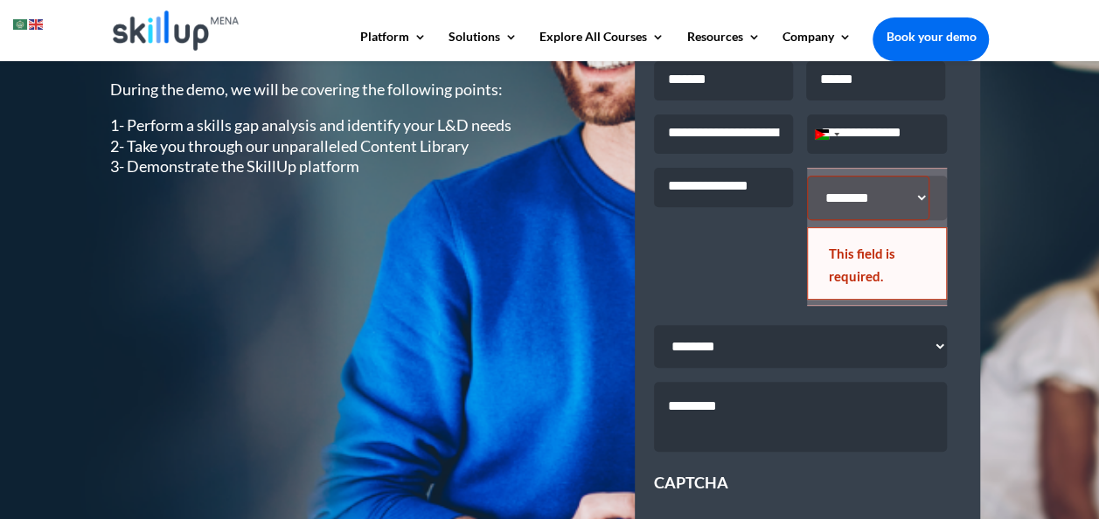 The width and height of the screenshot is (1099, 519). What do you see at coordinates (20, 24) in the screenshot?
I see `img: ar` at bounding box center [20, 24].